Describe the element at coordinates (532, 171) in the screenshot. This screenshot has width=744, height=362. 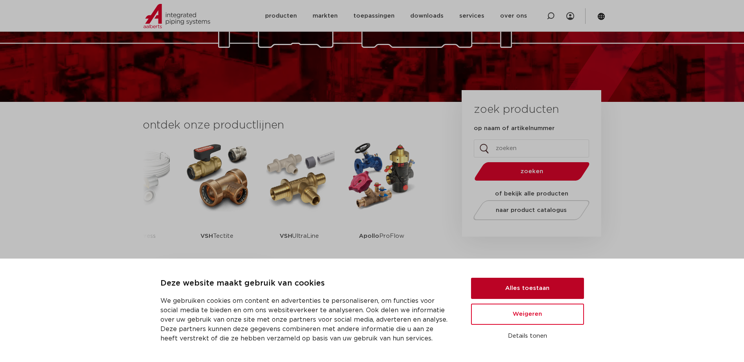
I see `span: zoeken` at that location.